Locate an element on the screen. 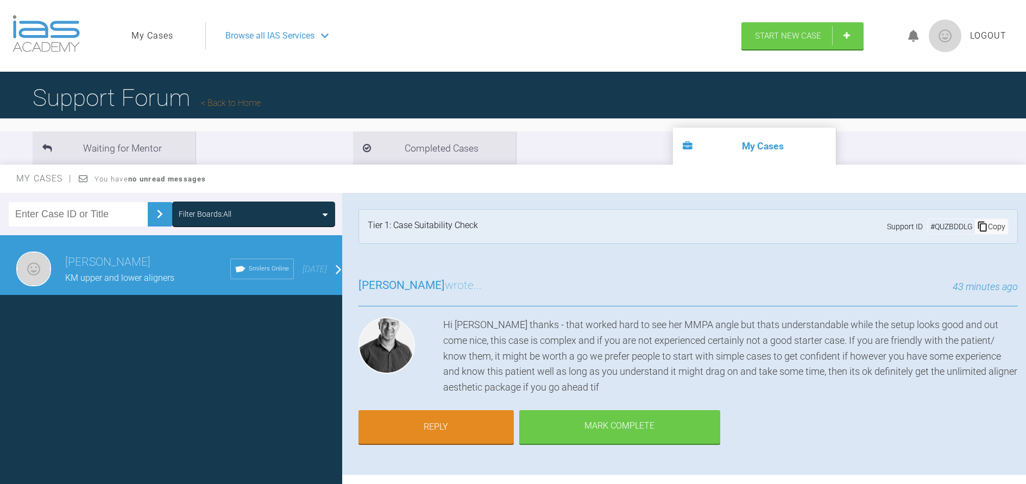  a: My Cases is located at coordinates (152, 36).